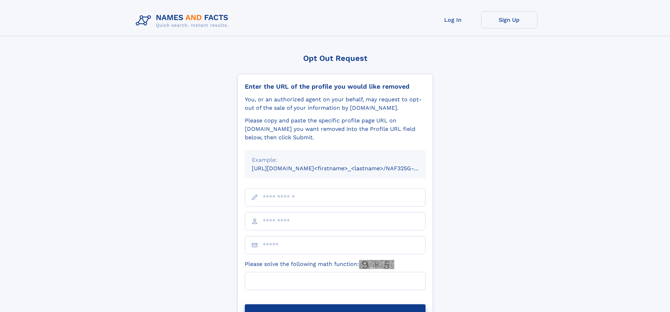  Describe the element at coordinates (453, 20) in the screenshot. I see `a: Log In` at that location.